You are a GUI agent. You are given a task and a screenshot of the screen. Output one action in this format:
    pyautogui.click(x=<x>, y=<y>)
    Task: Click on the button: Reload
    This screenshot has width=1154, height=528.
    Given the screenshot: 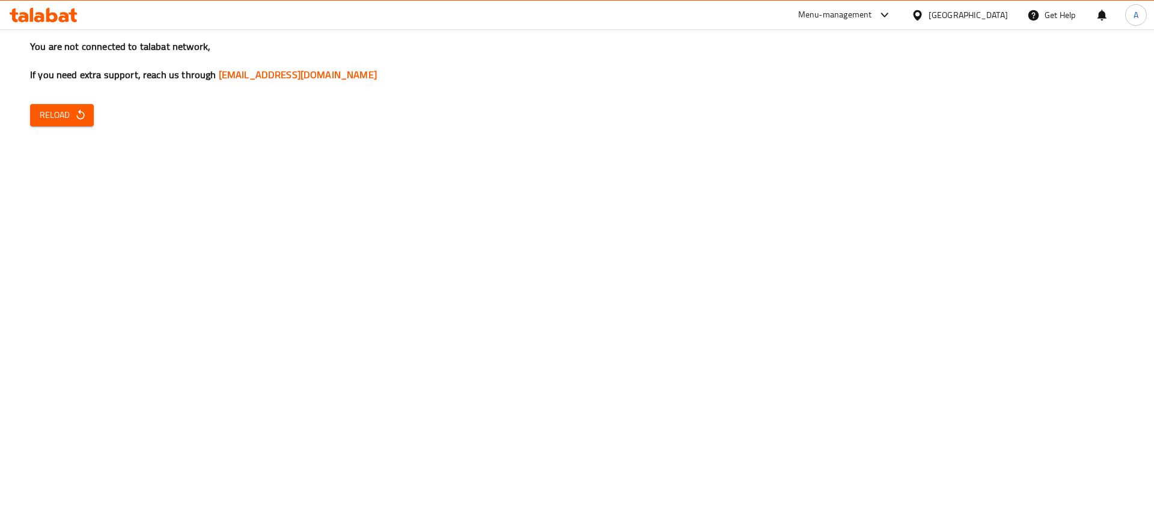 What is the action you would take?
    pyautogui.click(x=62, y=115)
    